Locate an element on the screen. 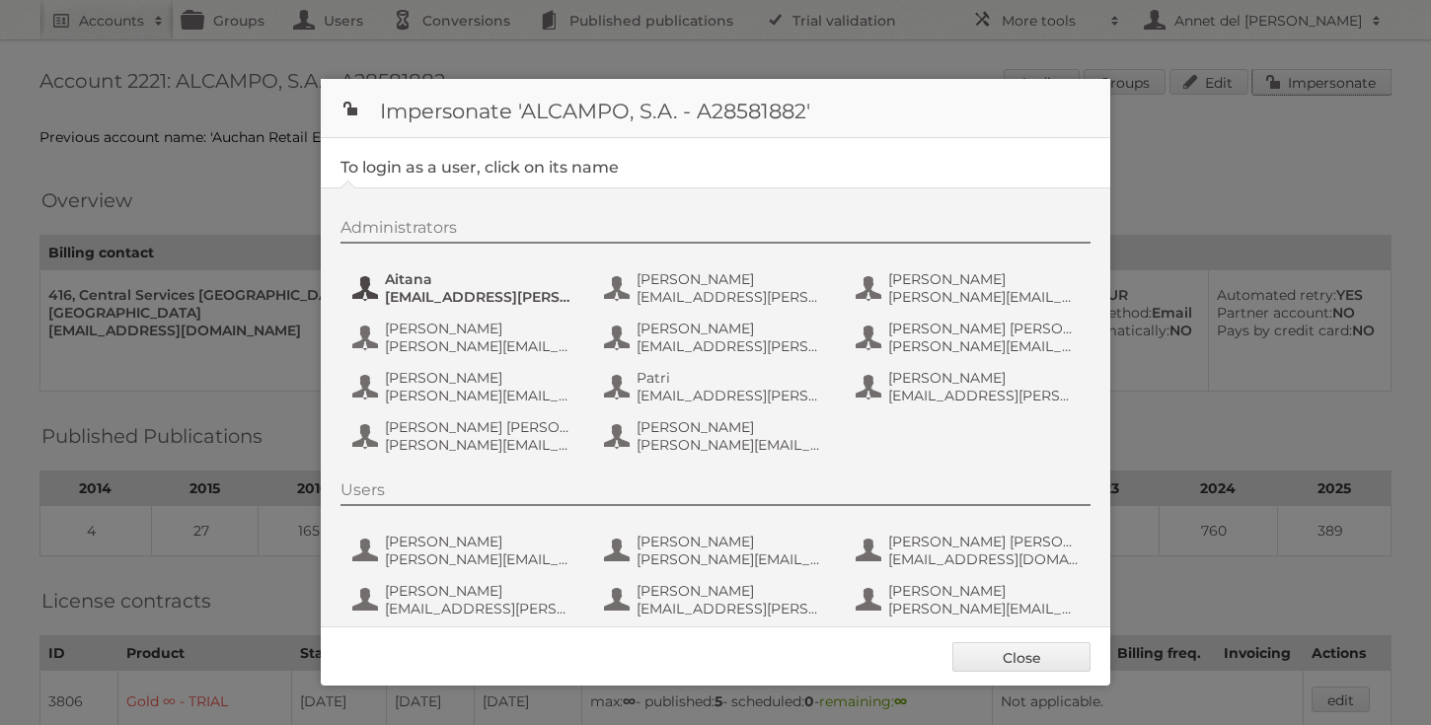 Image resolution: width=1431 pixels, height=725 pixels. span: Aitana is located at coordinates (481, 279).